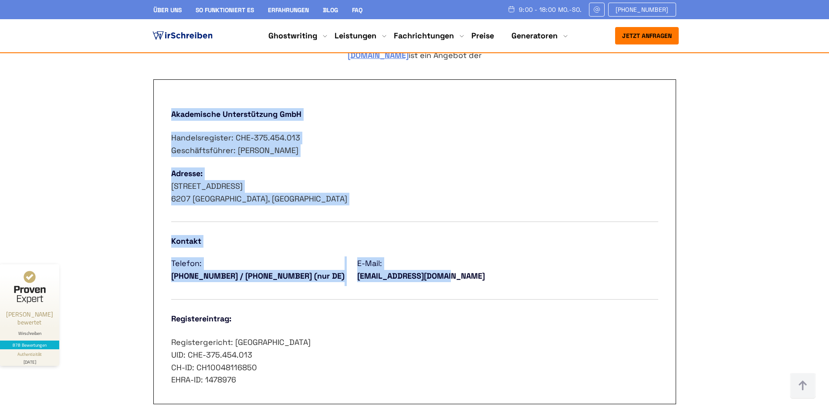  What do you see at coordinates (803, 386) in the screenshot?
I see `img: button top` at bounding box center [803, 386].